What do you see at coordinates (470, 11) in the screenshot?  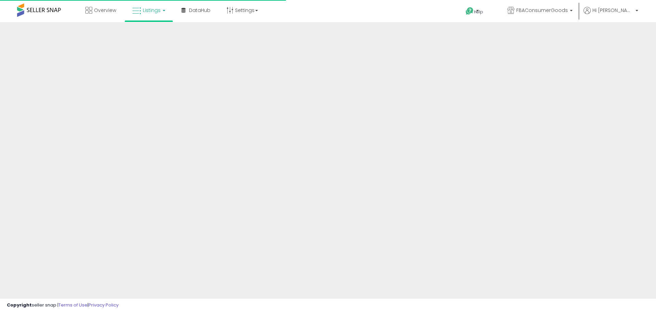 I see `i: Get Help` at bounding box center [470, 11].